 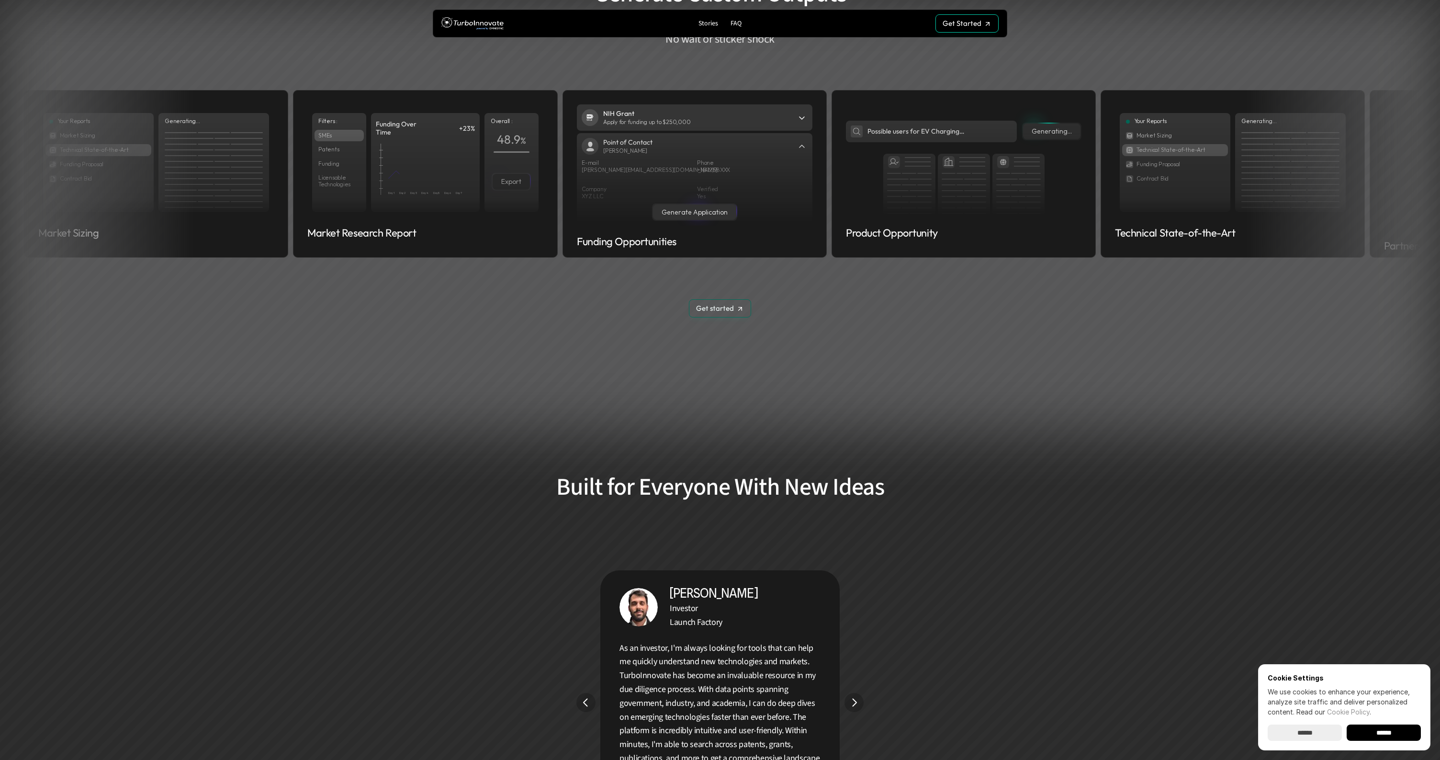 What do you see at coordinates (708, 23) in the screenshot?
I see `p: Stories` at bounding box center [708, 23].